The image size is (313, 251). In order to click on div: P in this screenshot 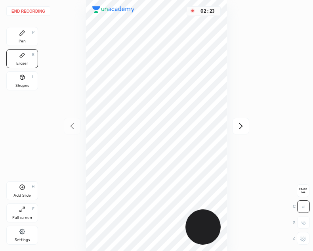, I will do `click(33, 32)`.